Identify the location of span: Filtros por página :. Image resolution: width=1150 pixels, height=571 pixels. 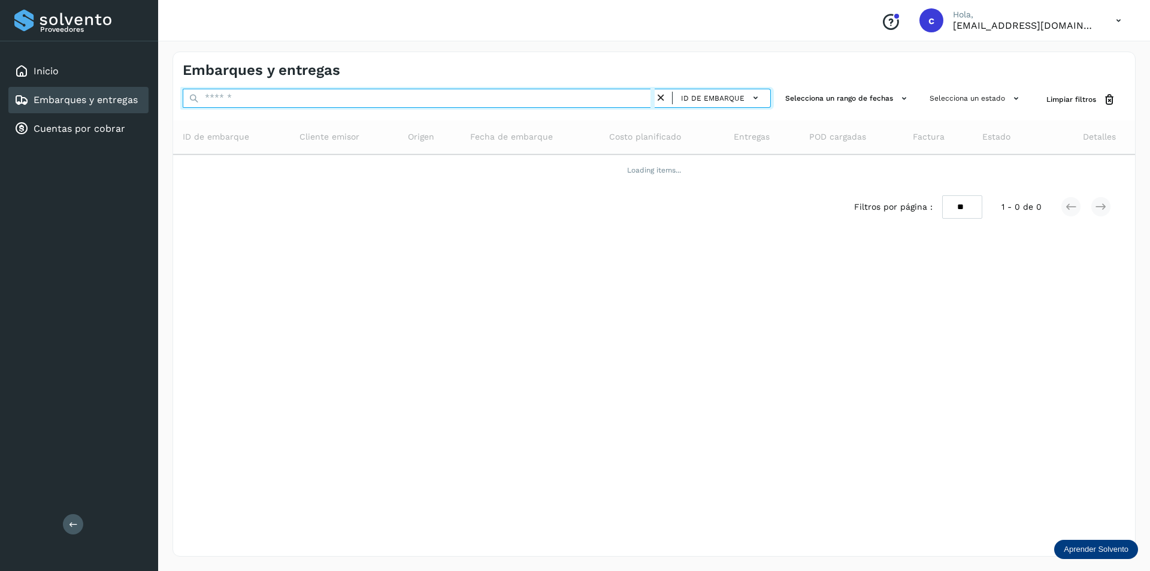
(893, 207).